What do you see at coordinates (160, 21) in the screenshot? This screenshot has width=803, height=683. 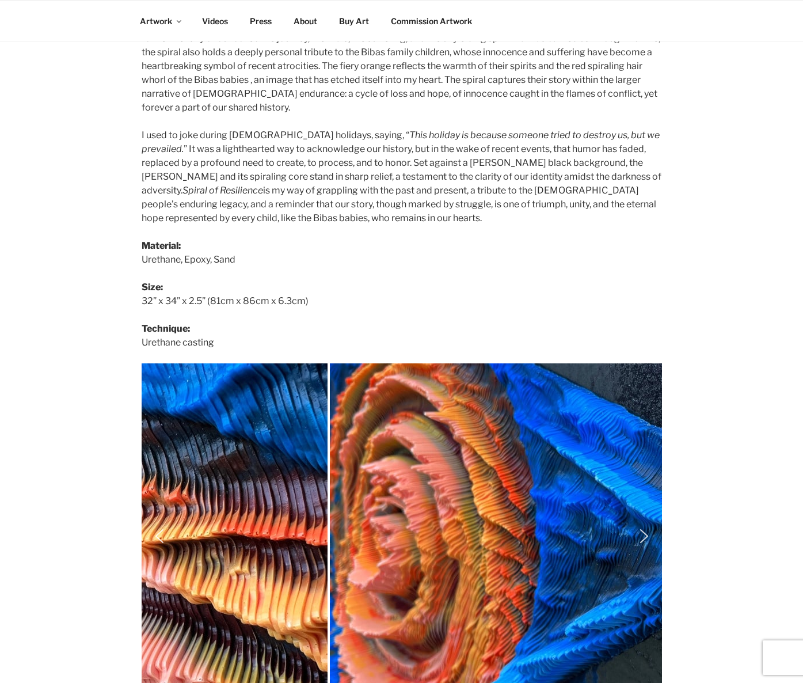 I see `a: Artwork` at bounding box center [160, 21].